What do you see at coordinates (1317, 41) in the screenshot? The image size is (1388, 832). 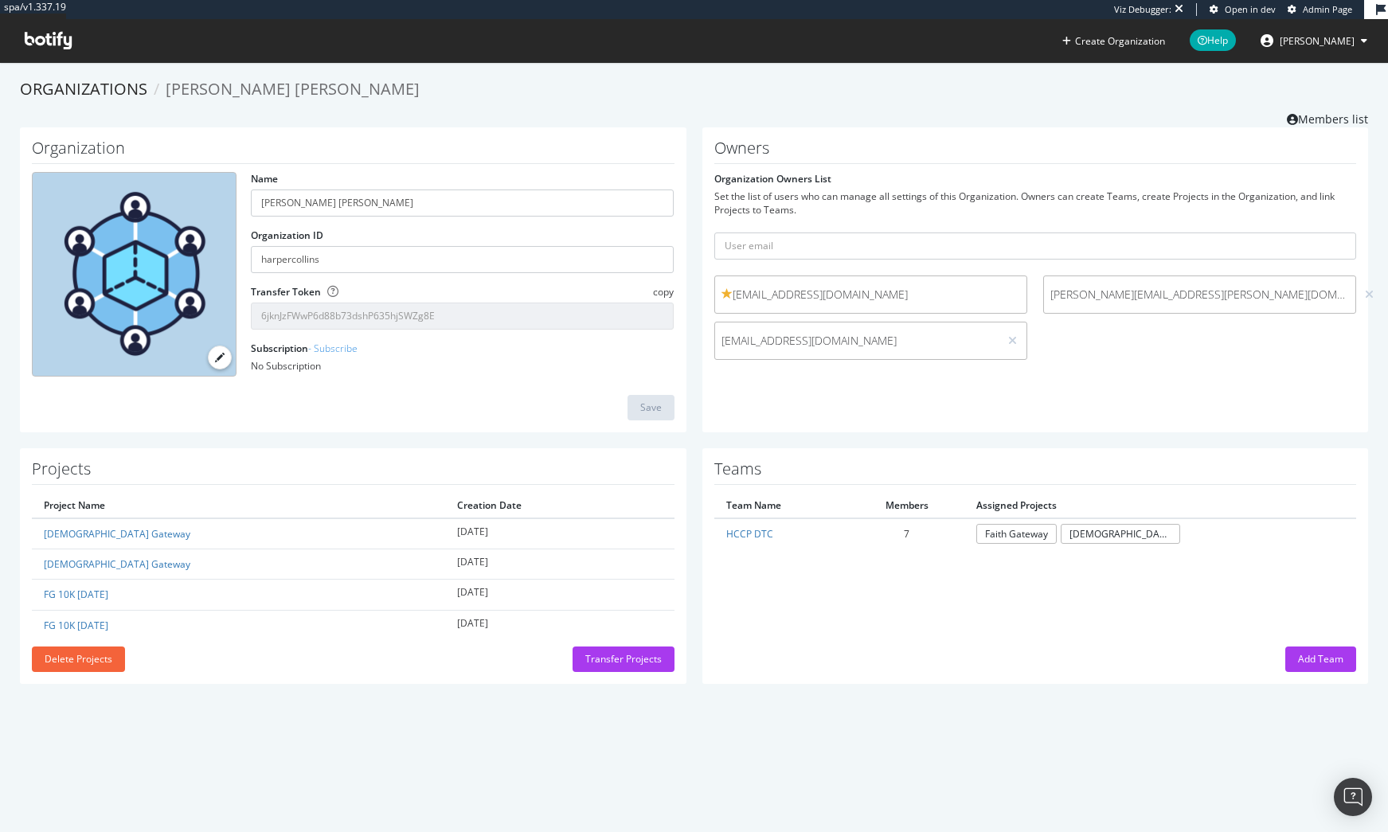 I see `span: kerry` at bounding box center [1317, 41].